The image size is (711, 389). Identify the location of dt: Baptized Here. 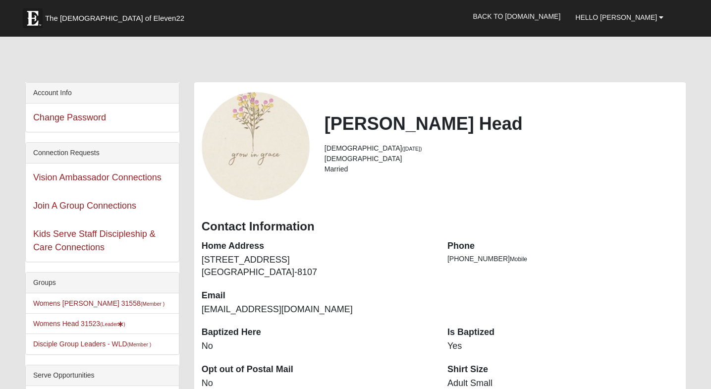
(317, 332).